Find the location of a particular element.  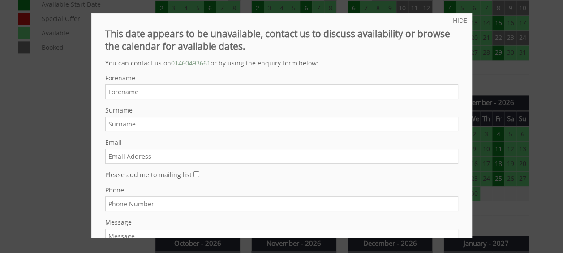

input: Surname is located at coordinates (282, 124).